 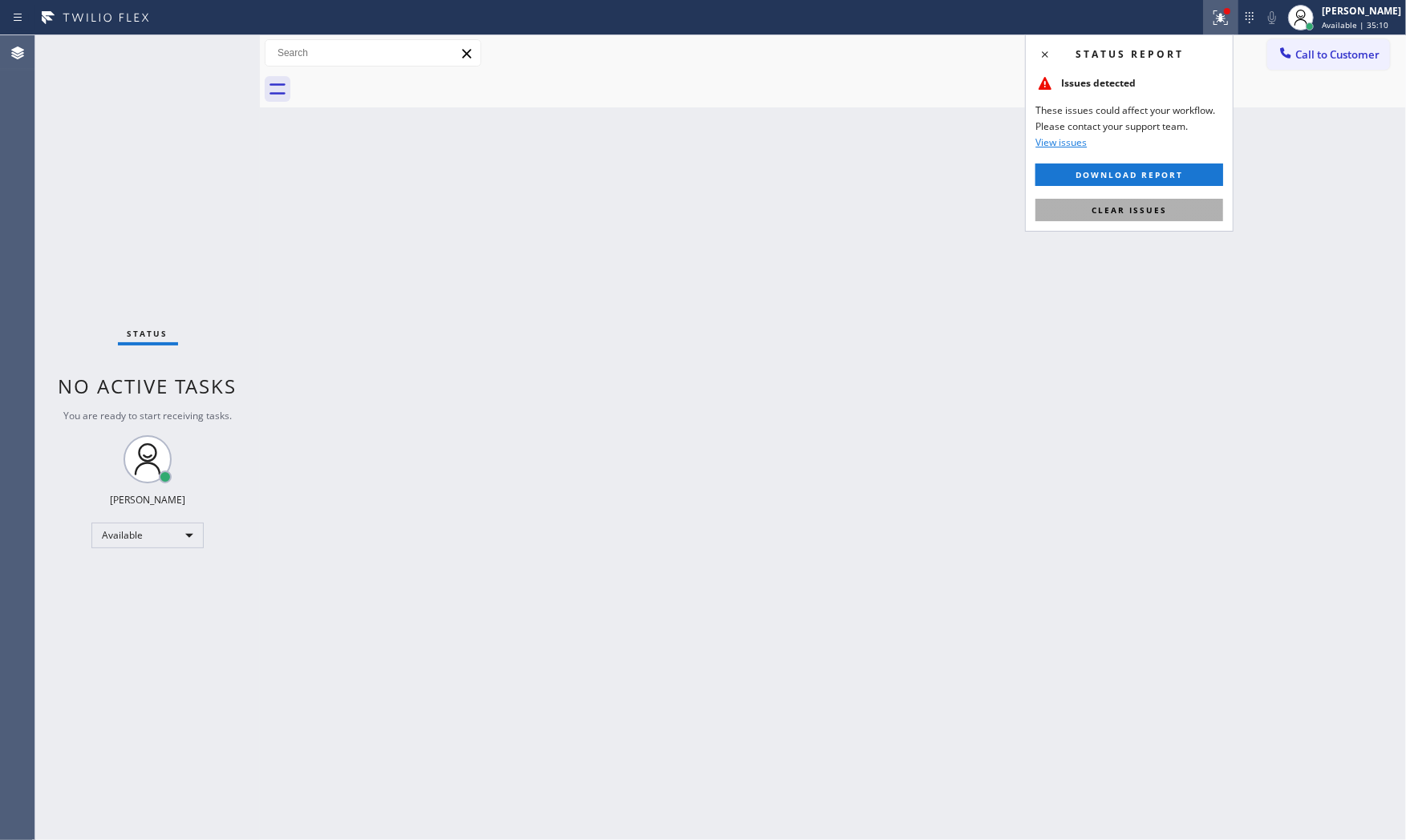 What do you see at coordinates (1337, 55) in the screenshot?
I see `span: Call to Customer` at bounding box center [1337, 55].